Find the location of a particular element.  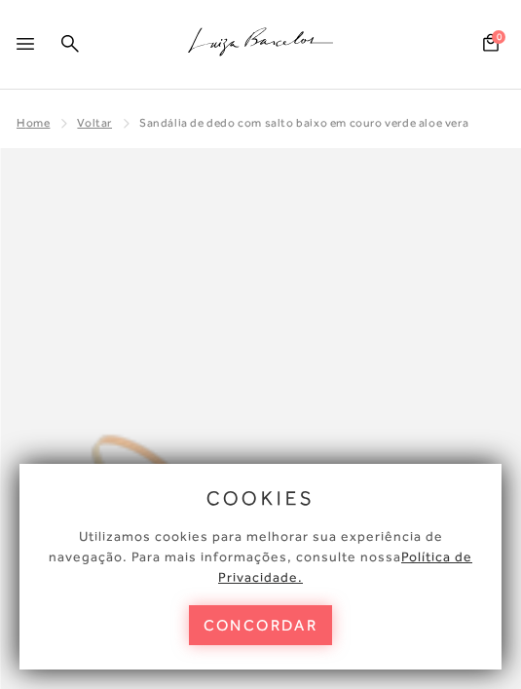

span: SANDÁLIA DE DEDO COM SALTO BAIXO EM COURO VERDE ALOE VERA is located at coordinates (304, 123).